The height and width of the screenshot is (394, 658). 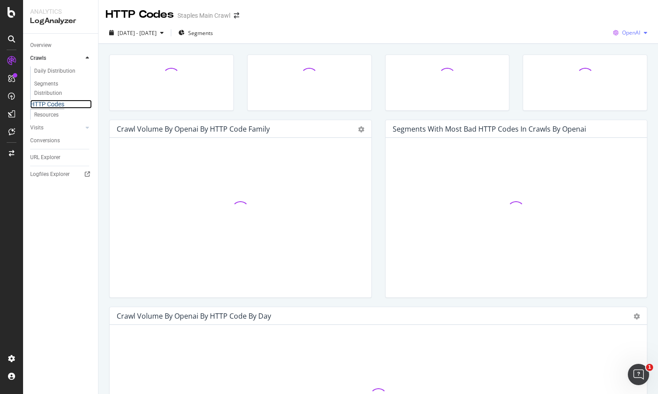 I want to click on div: Daily Distribution, so click(x=55, y=71).